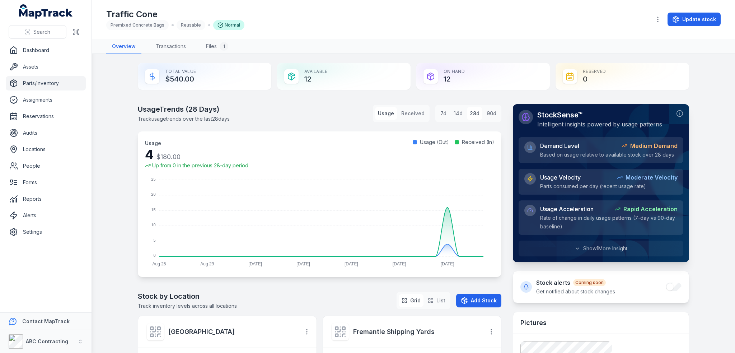 The height and width of the screenshot is (353, 735). What do you see at coordinates (46, 116) in the screenshot?
I see `a: Reservations` at bounding box center [46, 116].